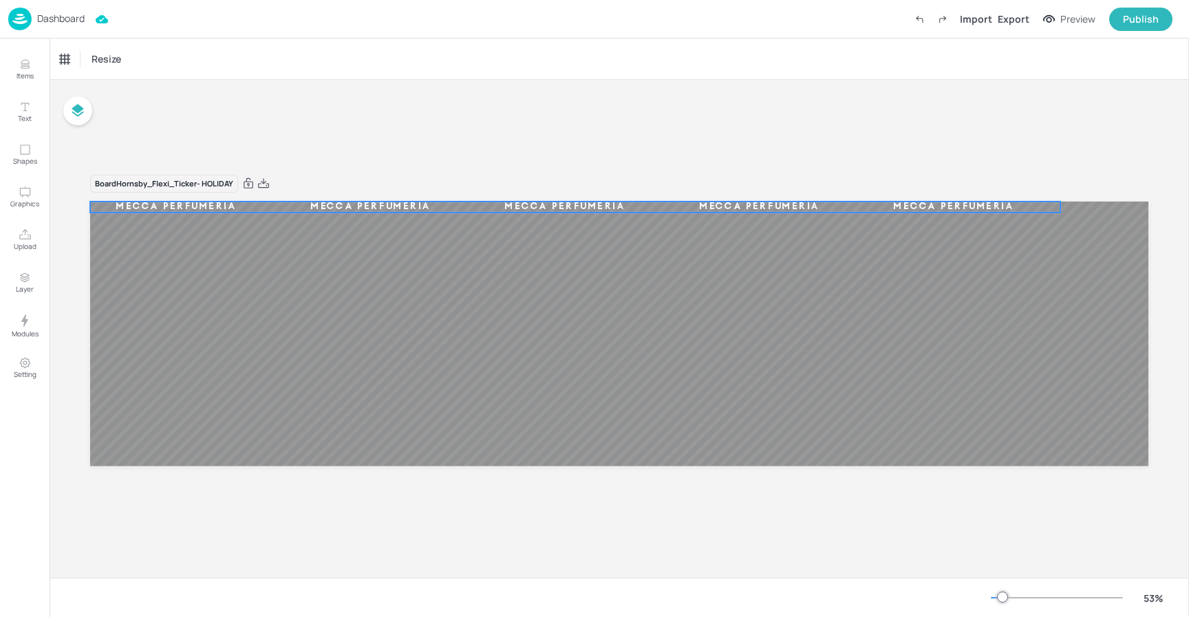  Describe the element at coordinates (1153, 598) in the screenshot. I see `div: 53 %` at that location.